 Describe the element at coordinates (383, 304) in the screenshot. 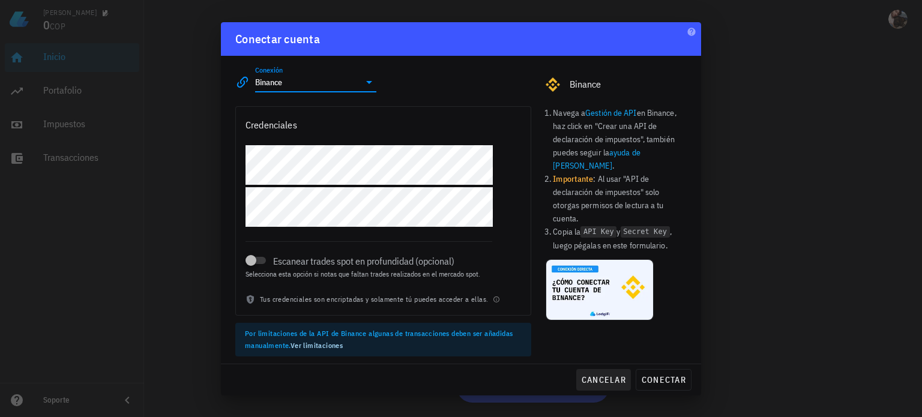

I see `div: Tus credenciales son encriptadas y solamente tú puedes acceder a ellas.` at that location.